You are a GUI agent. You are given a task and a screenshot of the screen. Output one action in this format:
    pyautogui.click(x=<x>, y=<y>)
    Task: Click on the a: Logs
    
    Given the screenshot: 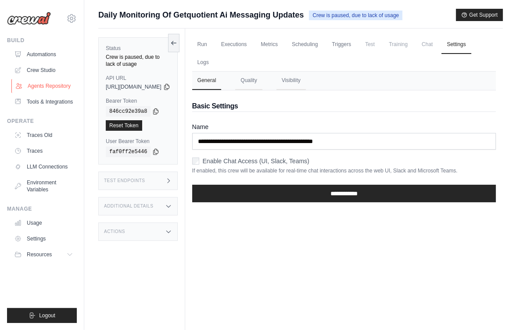 What is the action you would take?
    pyautogui.click(x=203, y=63)
    